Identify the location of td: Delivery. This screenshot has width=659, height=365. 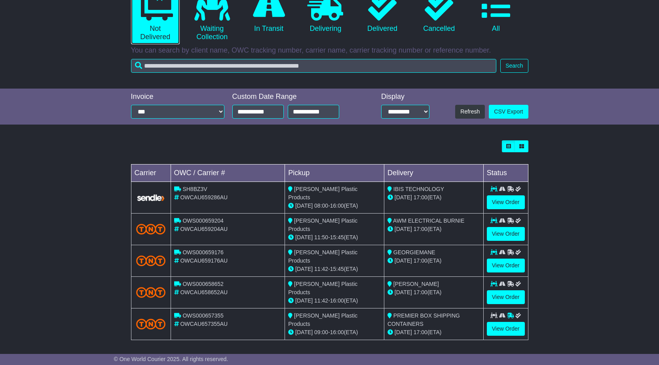
(433, 173).